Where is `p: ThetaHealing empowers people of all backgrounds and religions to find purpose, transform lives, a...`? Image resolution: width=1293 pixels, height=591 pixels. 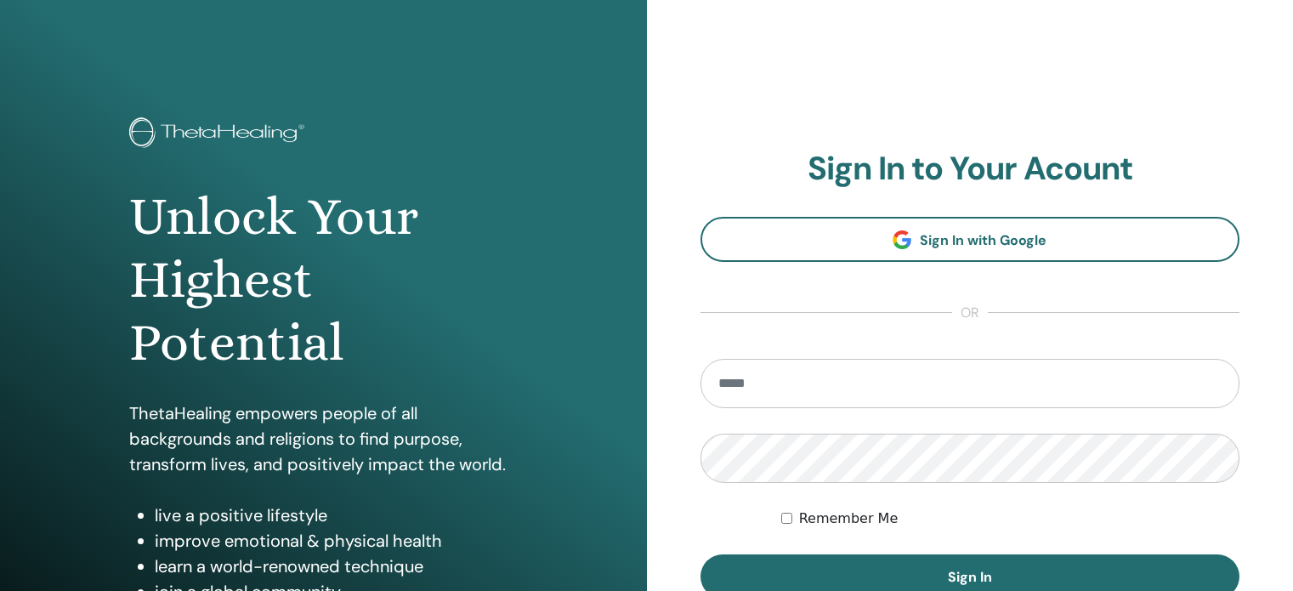
p: ThetaHealing empowers people of all backgrounds and religions to find purpose, transform lives, a... is located at coordinates (323, 439).